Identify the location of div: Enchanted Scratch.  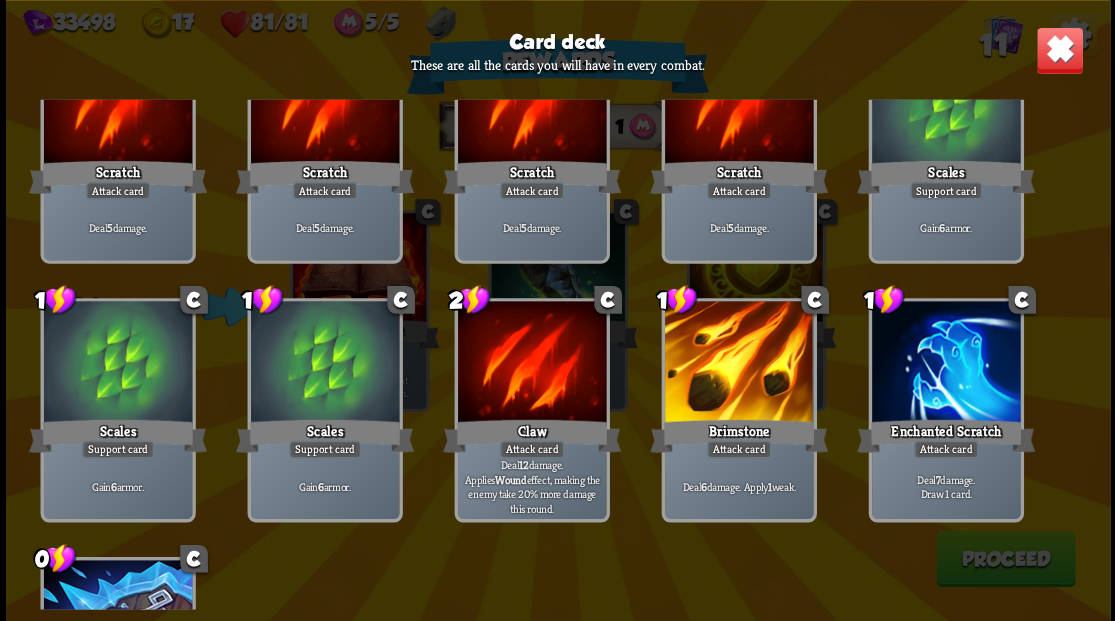
(946, 436).